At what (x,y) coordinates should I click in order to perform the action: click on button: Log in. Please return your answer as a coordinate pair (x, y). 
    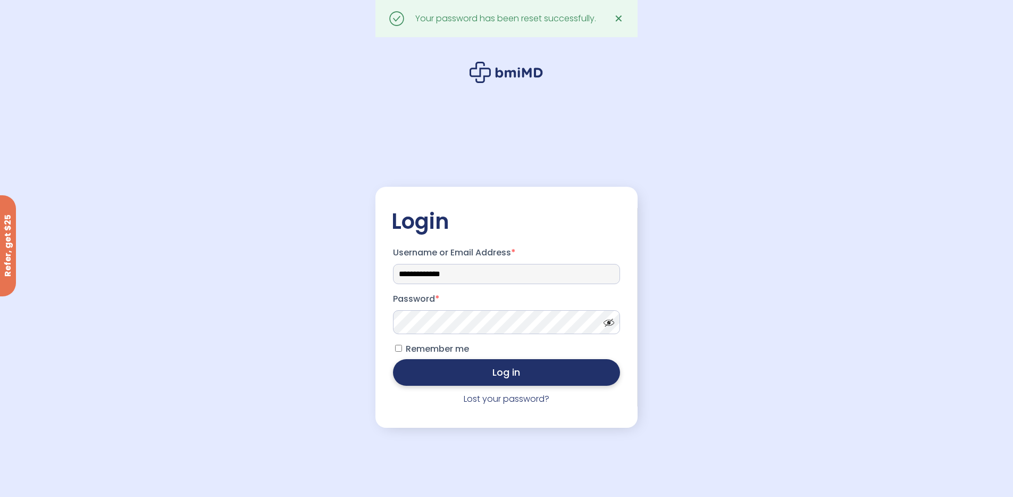
    Looking at the image, I should click on (506, 372).